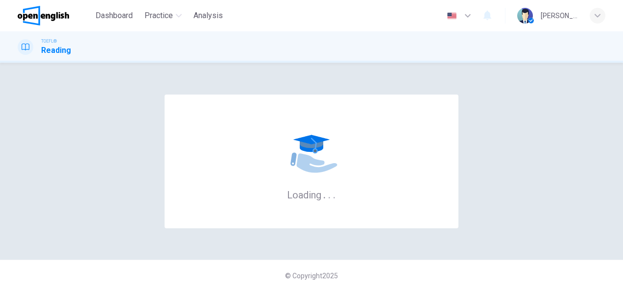 Image resolution: width=623 pixels, height=291 pixels. Describe the element at coordinates (54, 16) in the screenshot. I see `a: OpenEnglish logo` at that location.